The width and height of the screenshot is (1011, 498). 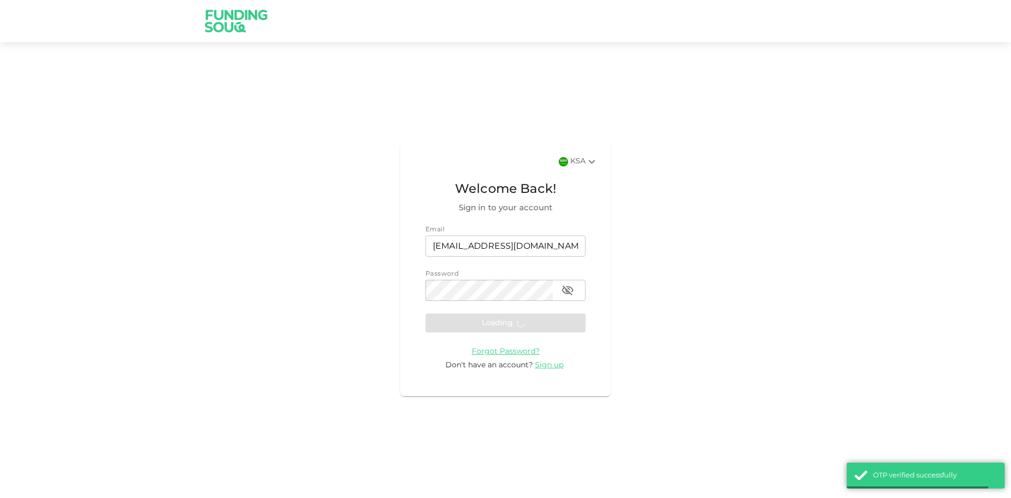 What do you see at coordinates (489, 290) in the screenshot?
I see `input: password` at bounding box center [489, 290].